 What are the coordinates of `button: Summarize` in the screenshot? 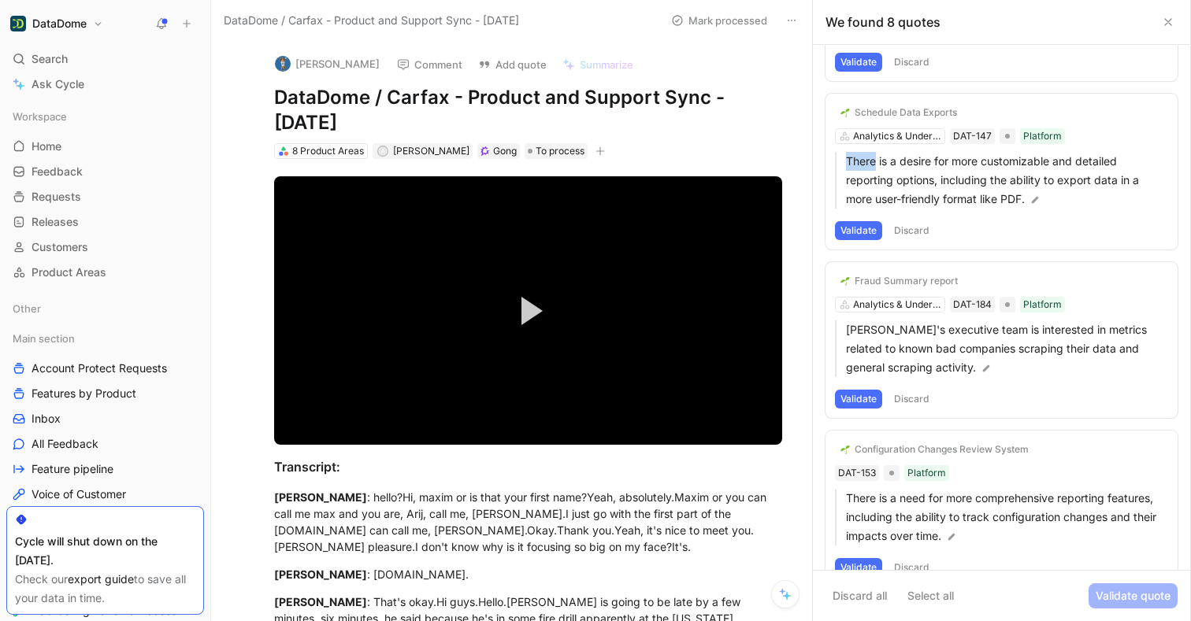 It's located at (598, 65).